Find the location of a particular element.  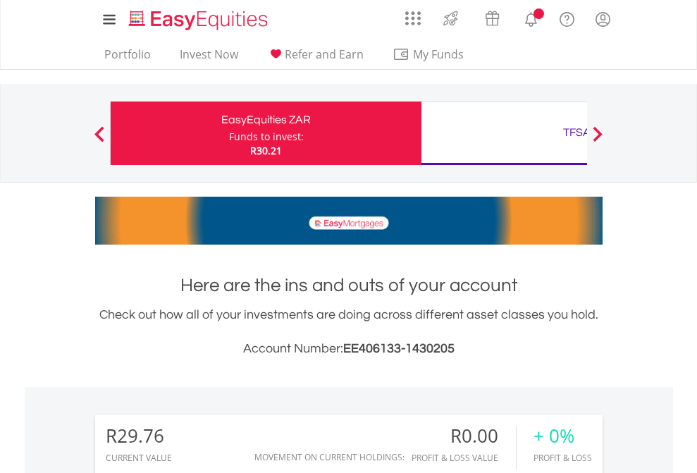

a: My Profile is located at coordinates (603, 19).